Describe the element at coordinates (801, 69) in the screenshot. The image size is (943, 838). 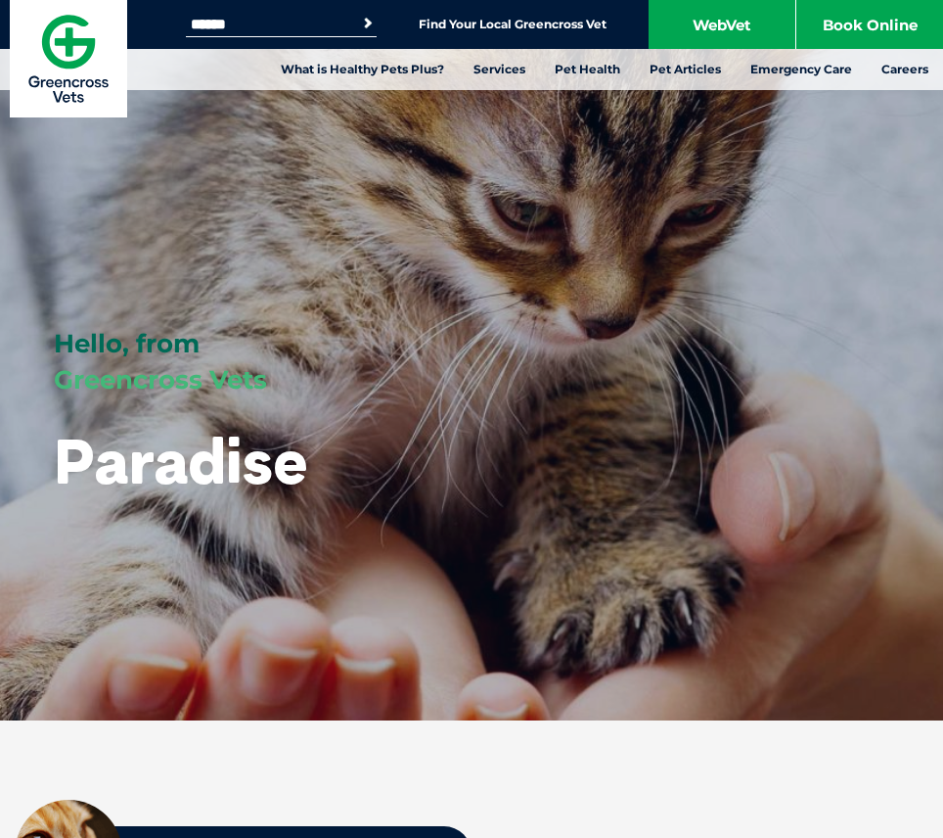
I see `a: Emergency Care` at that location.